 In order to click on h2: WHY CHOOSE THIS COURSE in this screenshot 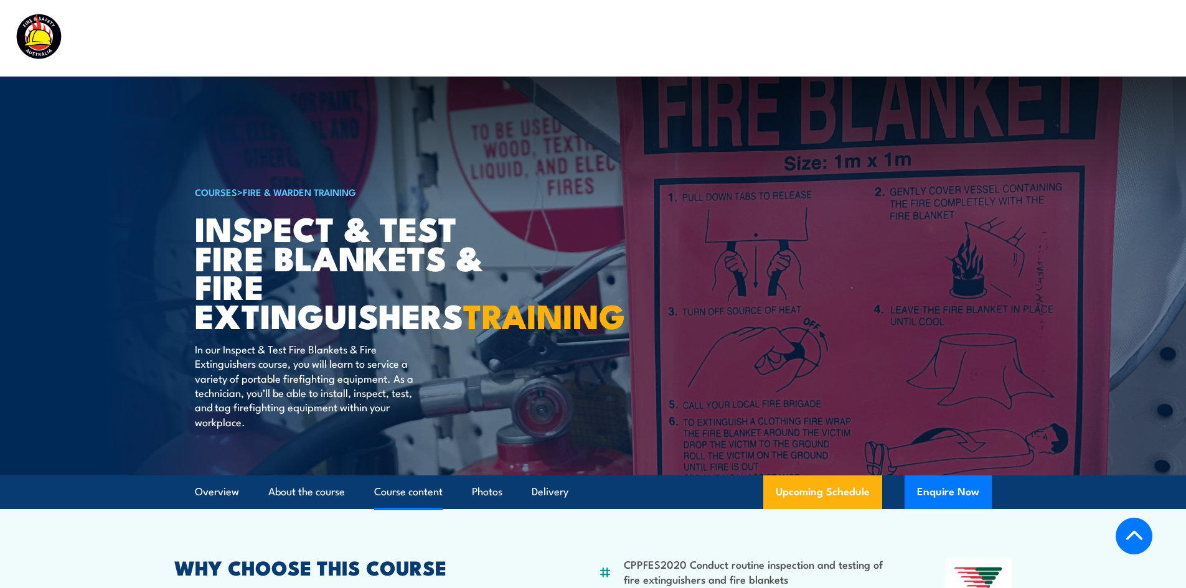, I will do `click(356, 567)`.